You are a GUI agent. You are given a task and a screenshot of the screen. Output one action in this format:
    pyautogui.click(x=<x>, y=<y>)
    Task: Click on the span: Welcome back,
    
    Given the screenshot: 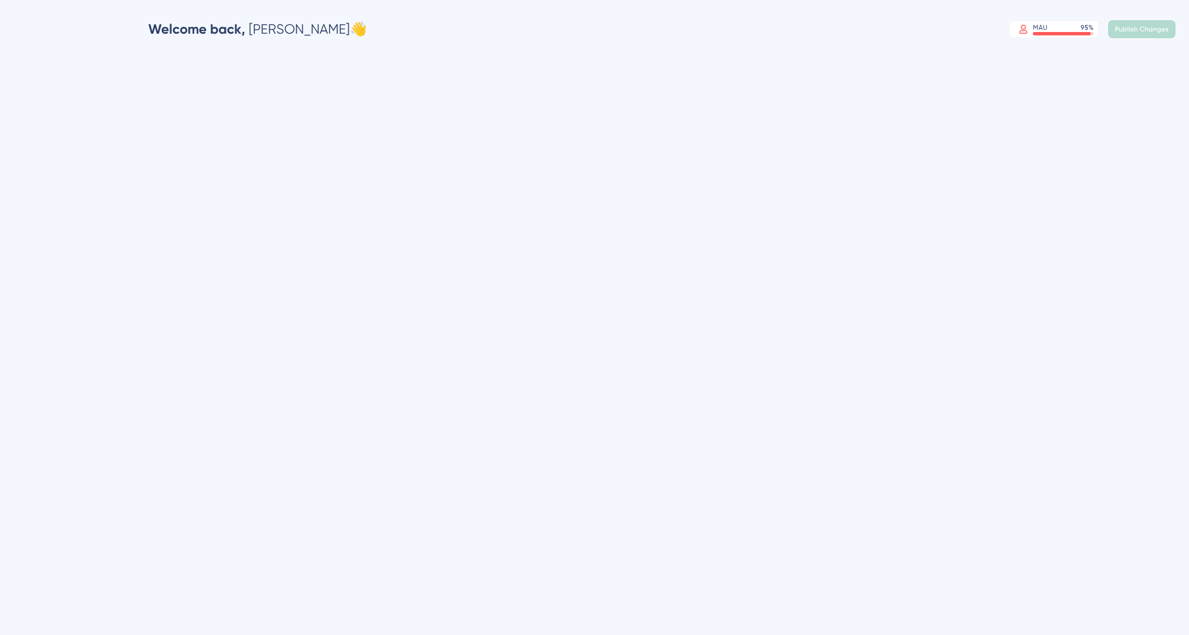 What is the action you would take?
    pyautogui.click(x=197, y=29)
    